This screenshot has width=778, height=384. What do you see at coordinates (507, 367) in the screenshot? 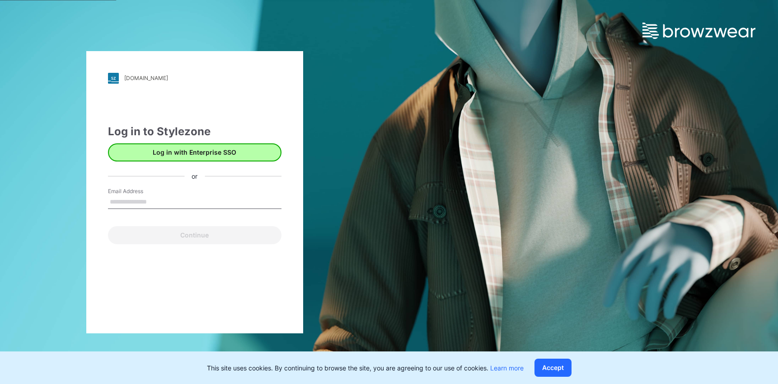
I see `a: Learn more` at bounding box center [507, 367].